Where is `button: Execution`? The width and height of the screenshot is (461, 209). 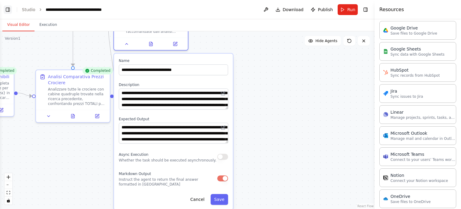
button: Execution is located at coordinates (48, 25).